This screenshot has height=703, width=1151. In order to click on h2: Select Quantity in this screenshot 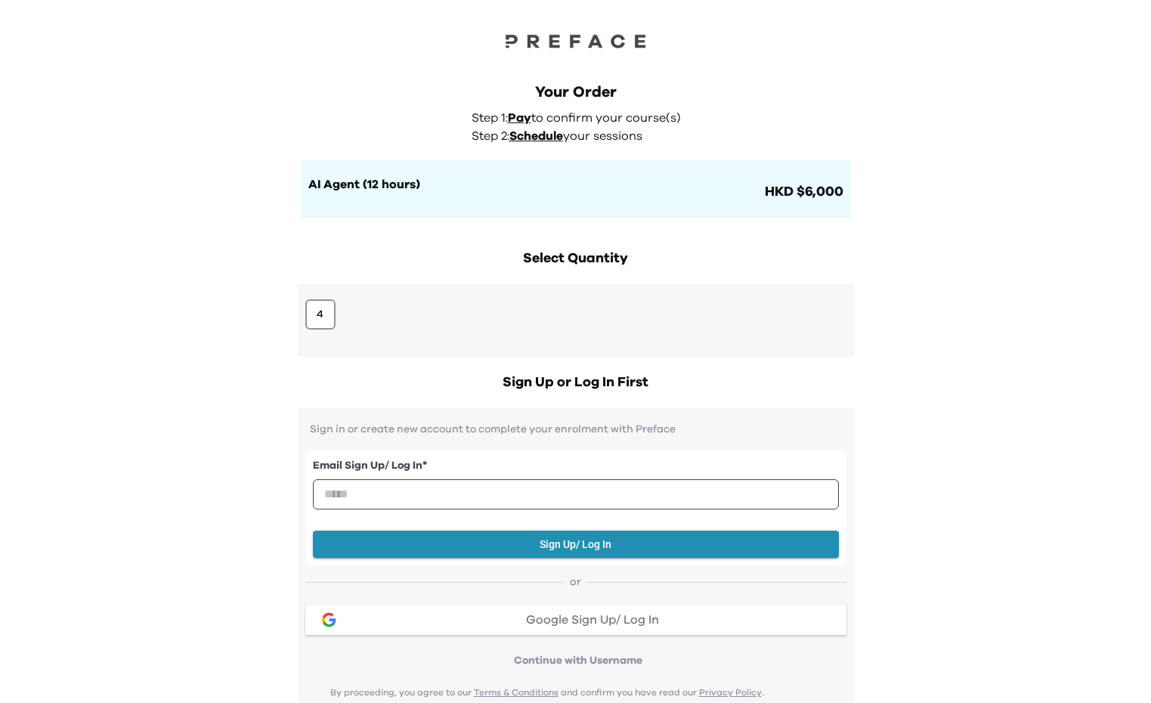, I will do `click(576, 259)`.